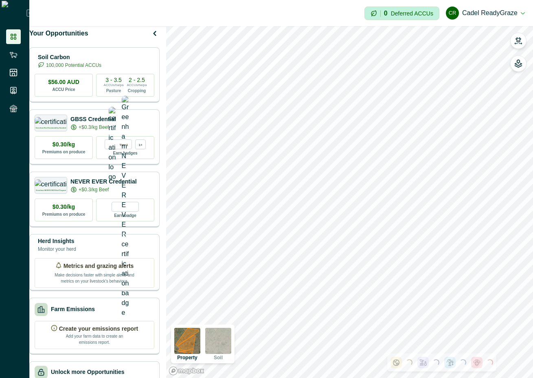 The image size is (533, 378). I want to click on a: Mapbox logo, so click(187, 370).